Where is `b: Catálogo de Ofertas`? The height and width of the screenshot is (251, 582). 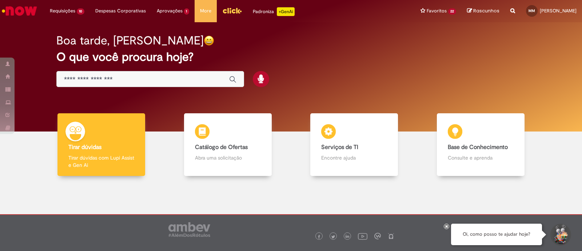 b: Catálogo de Ofertas is located at coordinates (221, 147).